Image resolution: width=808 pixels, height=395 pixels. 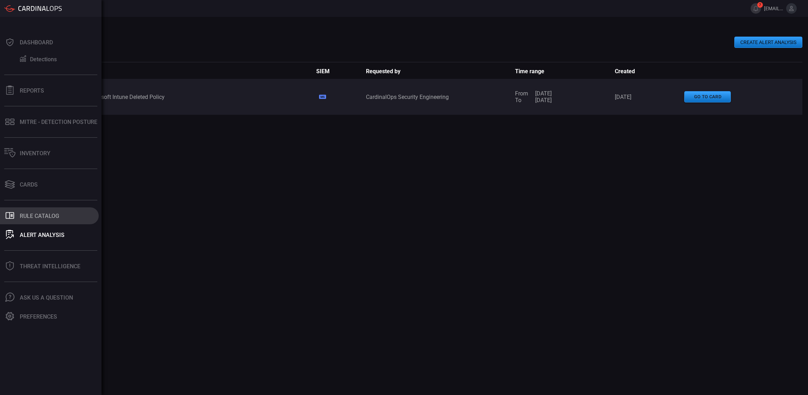 I want to click on div: Preferences, so click(x=38, y=317).